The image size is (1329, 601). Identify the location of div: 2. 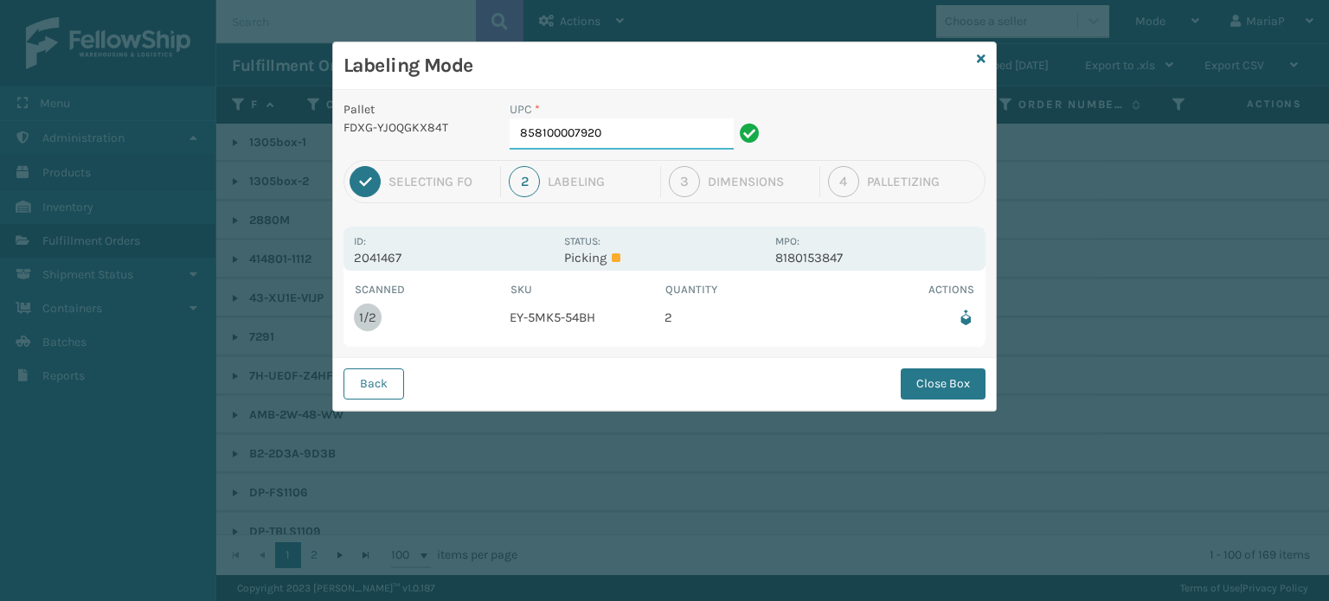
(524, 182).